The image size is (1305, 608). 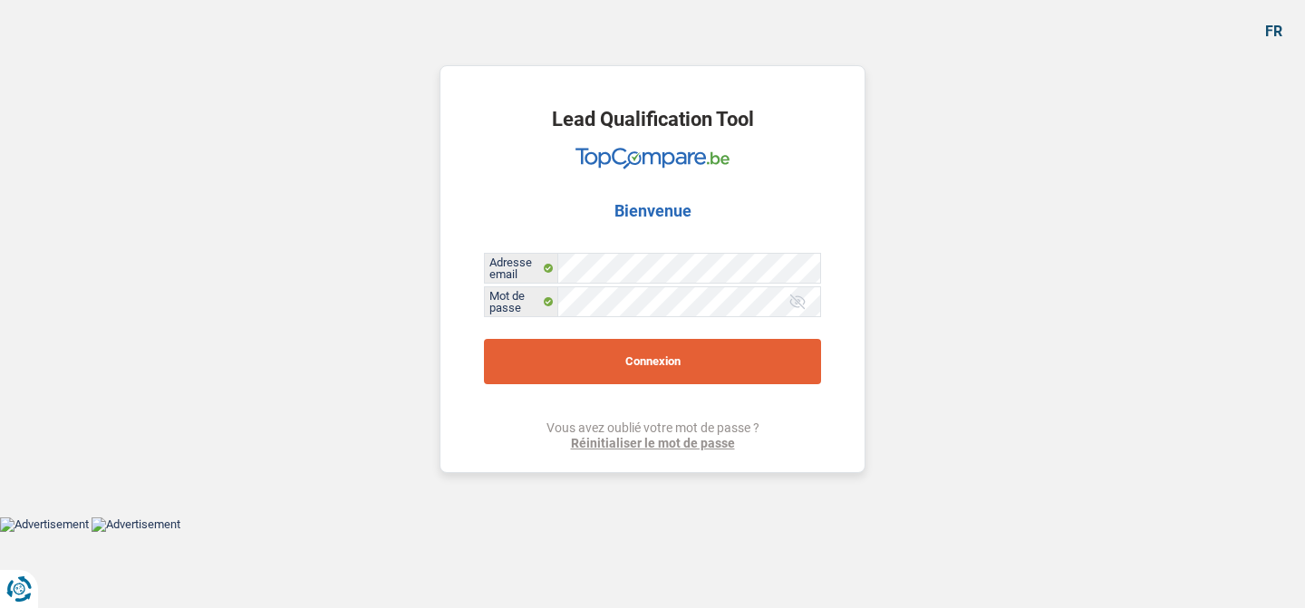 What do you see at coordinates (1273, 31) in the screenshot?
I see `div: fr` at bounding box center [1273, 31].